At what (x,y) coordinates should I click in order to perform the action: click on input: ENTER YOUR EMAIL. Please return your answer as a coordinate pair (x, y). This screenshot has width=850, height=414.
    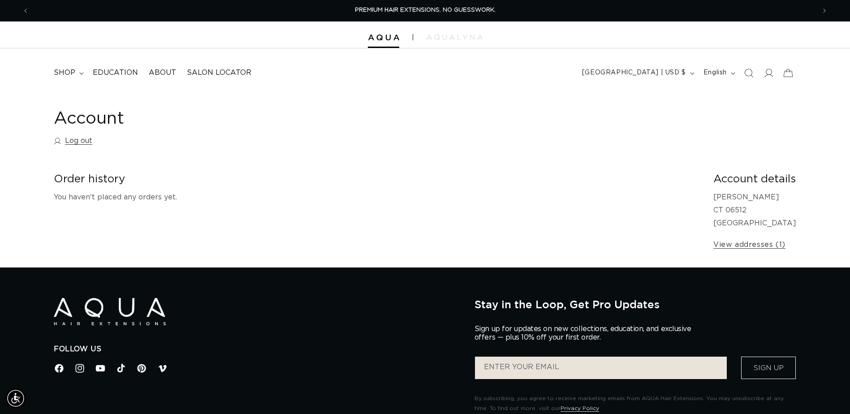
    Looking at the image, I should click on (601, 368).